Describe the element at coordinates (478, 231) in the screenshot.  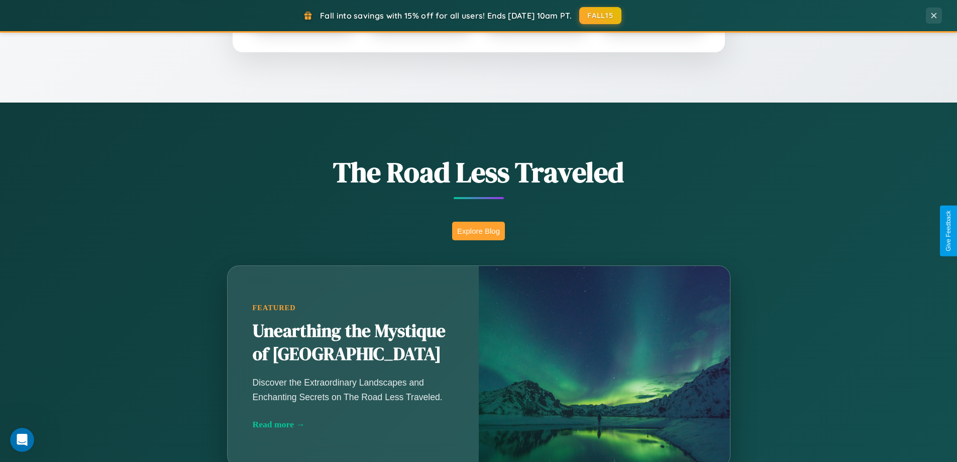
I see `button: Explore Blog` at that location.